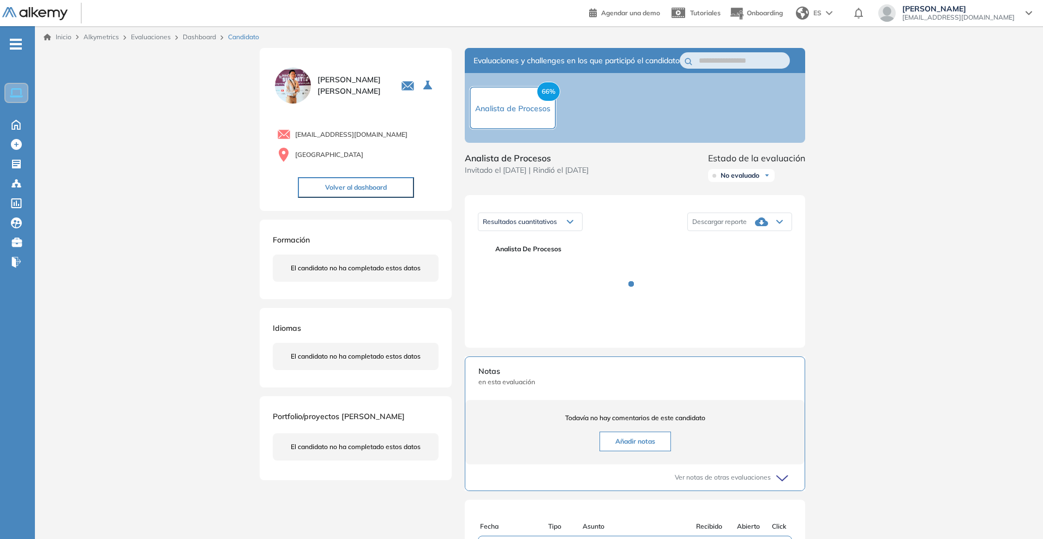 The image size is (1043, 539). I want to click on span: Agendar una demo, so click(631, 13).